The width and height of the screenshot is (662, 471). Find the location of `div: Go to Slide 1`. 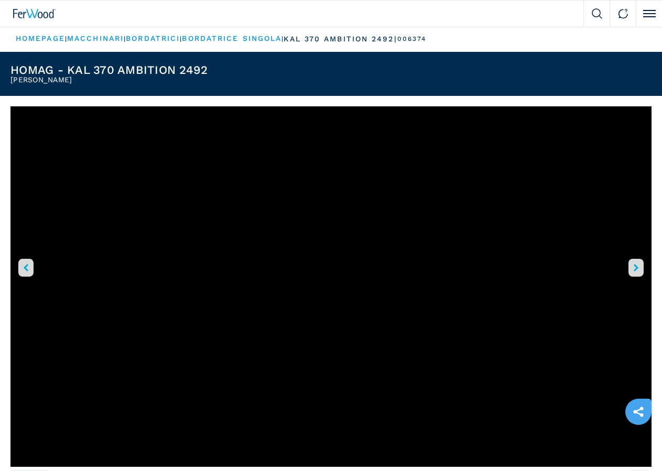

div: Go to Slide 1 is located at coordinates (331, 287).